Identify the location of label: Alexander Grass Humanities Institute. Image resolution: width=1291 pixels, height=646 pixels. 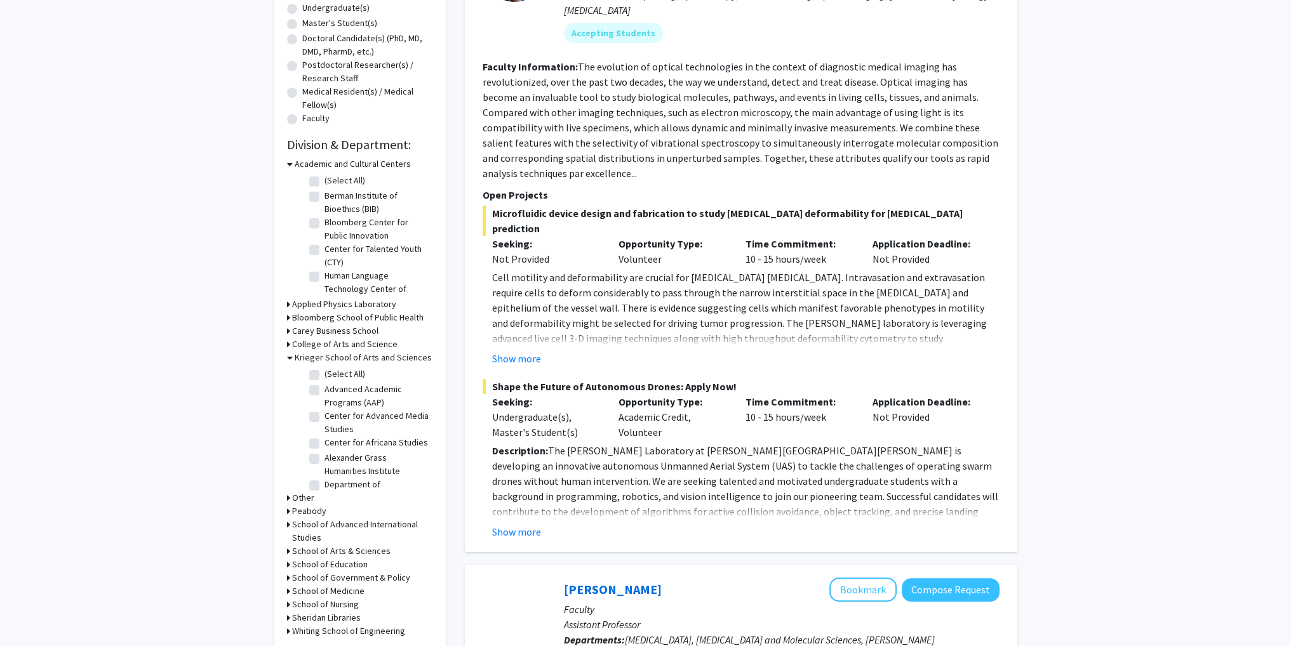
(377, 465).